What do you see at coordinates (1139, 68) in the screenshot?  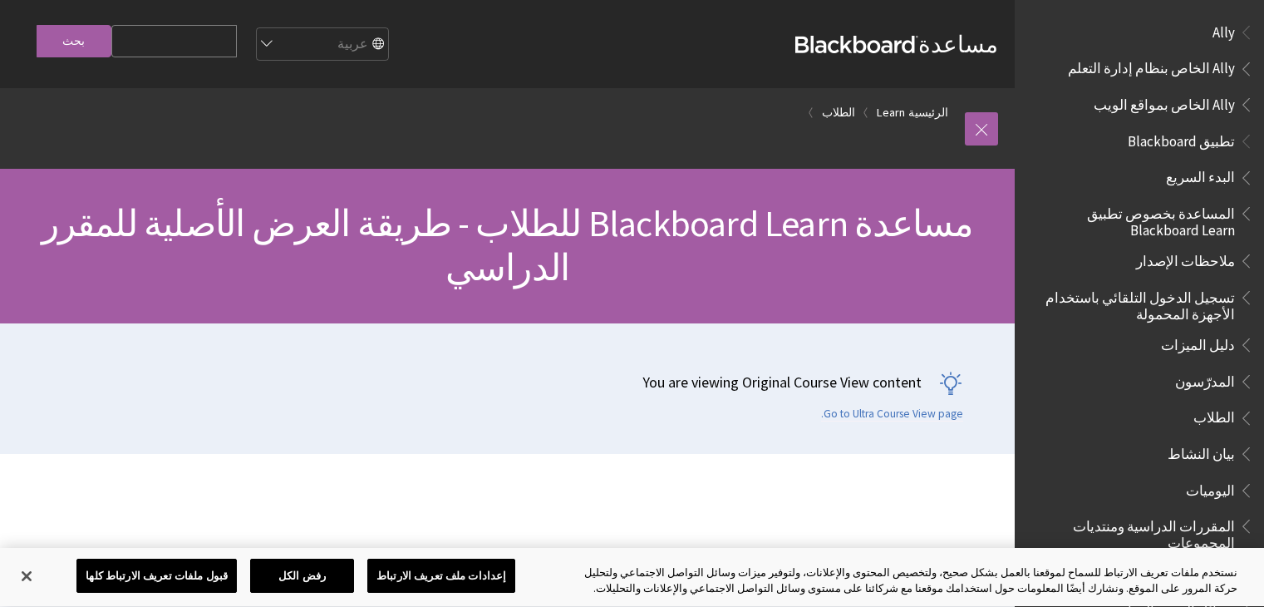 I see `nav: Book outline for Anthology Ally Help` at bounding box center [1139, 68].